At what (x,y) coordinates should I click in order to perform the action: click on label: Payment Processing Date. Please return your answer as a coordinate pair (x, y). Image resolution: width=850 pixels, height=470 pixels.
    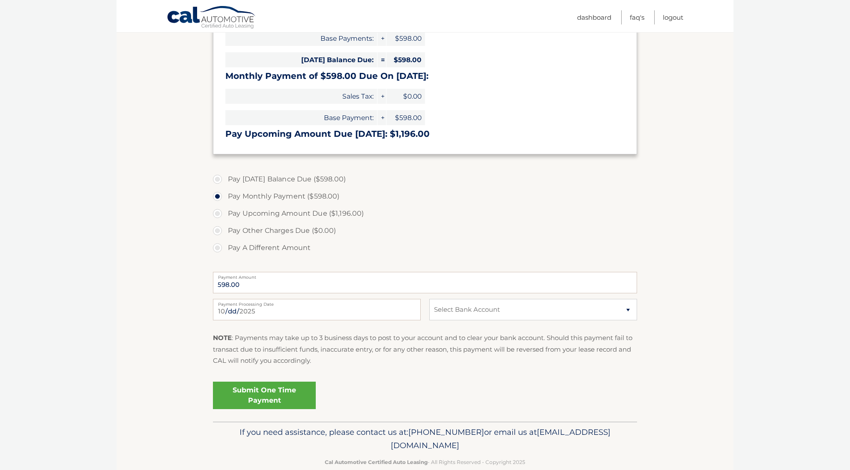
    Looking at the image, I should click on (317, 302).